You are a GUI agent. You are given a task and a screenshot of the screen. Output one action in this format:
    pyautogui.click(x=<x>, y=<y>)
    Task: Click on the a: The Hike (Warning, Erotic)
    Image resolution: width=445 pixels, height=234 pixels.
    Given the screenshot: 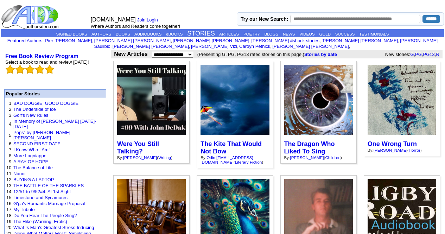 What is the action you would take?
    pyautogui.click(x=40, y=221)
    